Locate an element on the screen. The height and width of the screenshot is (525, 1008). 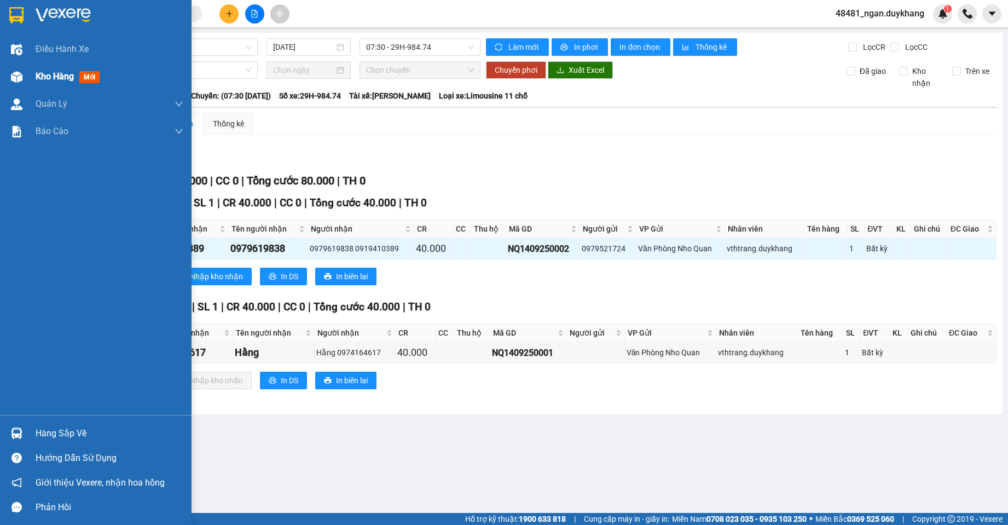
span: Lọc CR is located at coordinates (873, 47).